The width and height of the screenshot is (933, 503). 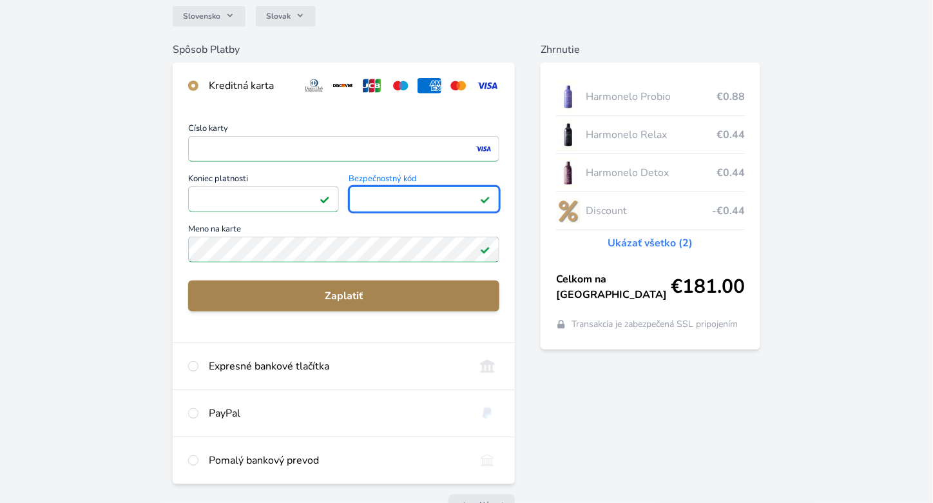 I want to click on span: Transakcia je zabezpečená SSL pripojením, so click(x=655, y=324).